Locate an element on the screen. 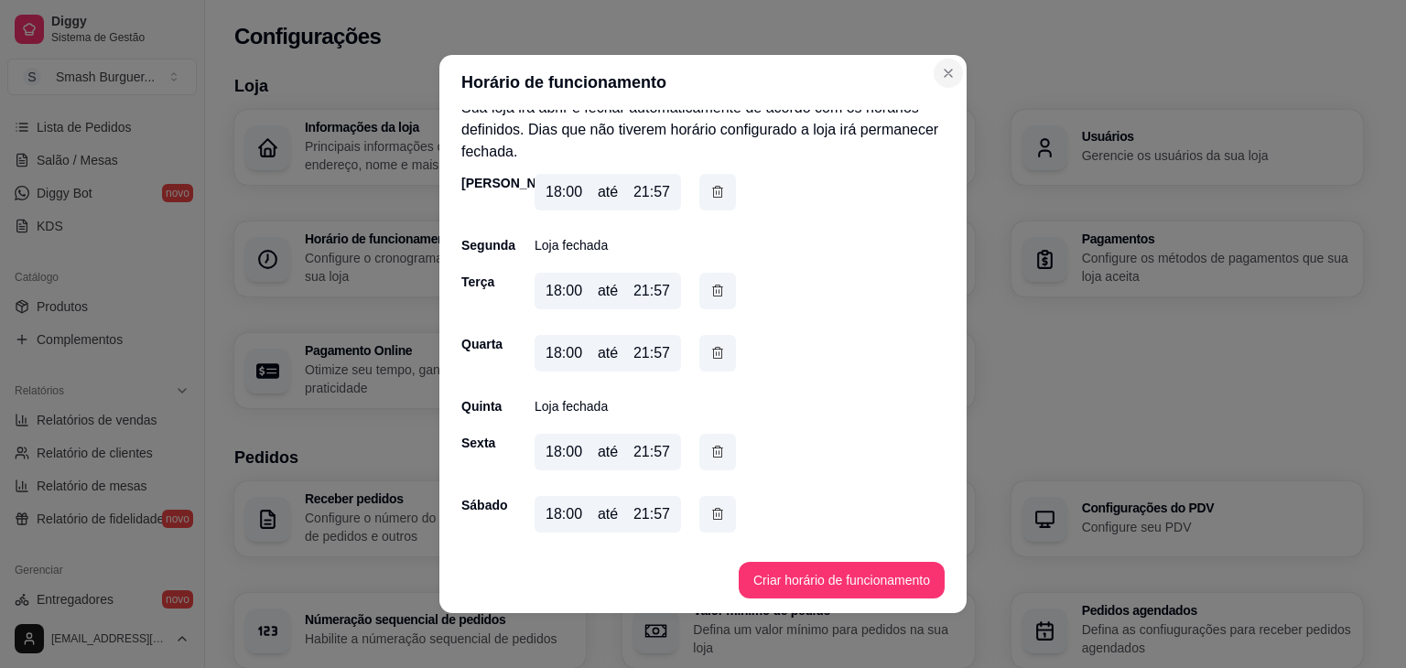 The image size is (1406, 668). button: Close is located at coordinates (949, 73).